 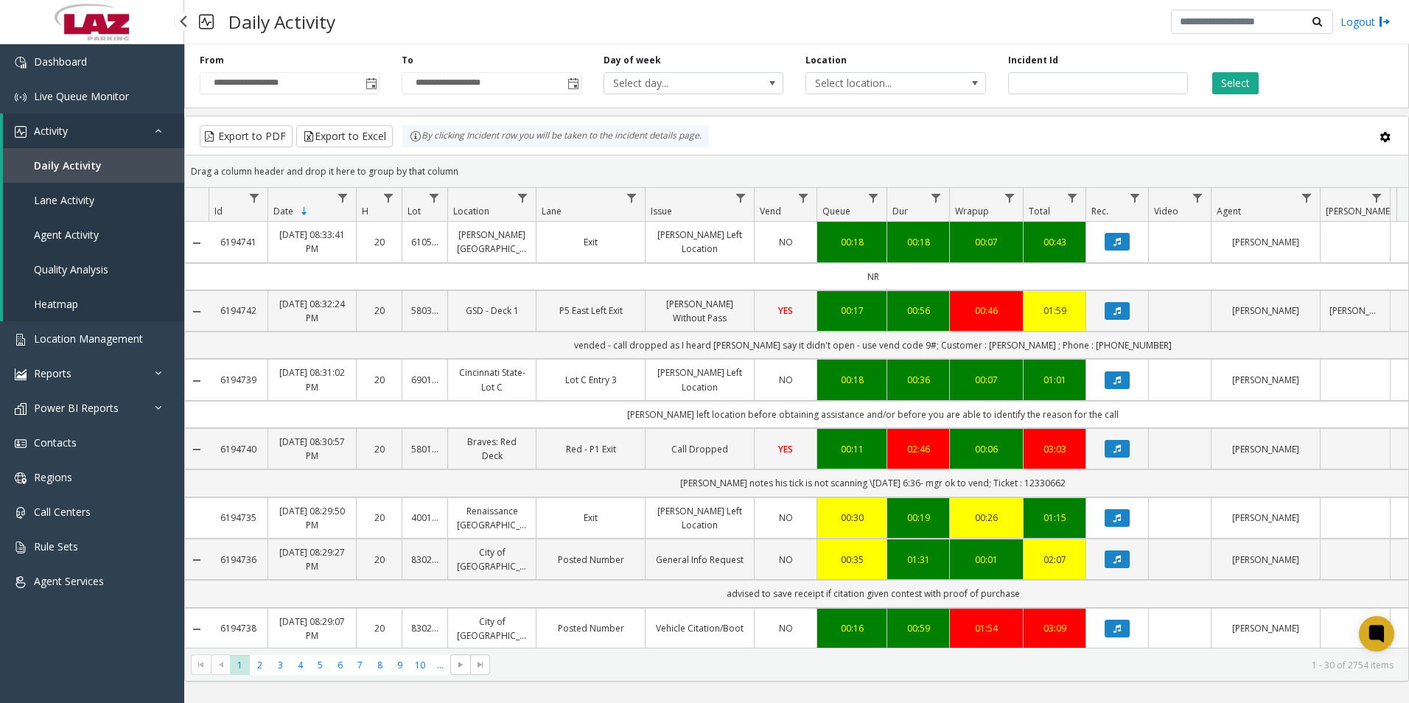 I want to click on label: Incident Id, so click(x=1033, y=60).